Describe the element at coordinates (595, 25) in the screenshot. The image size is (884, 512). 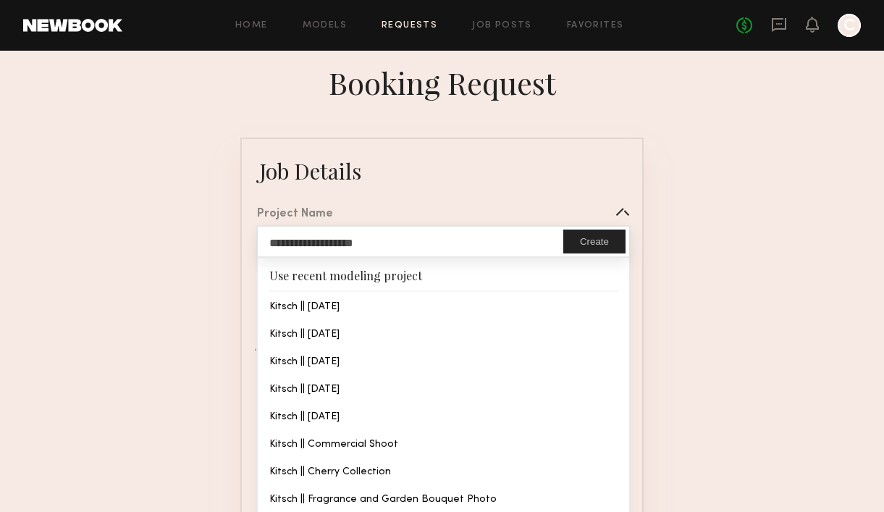
I see `a: Favorites` at that location.